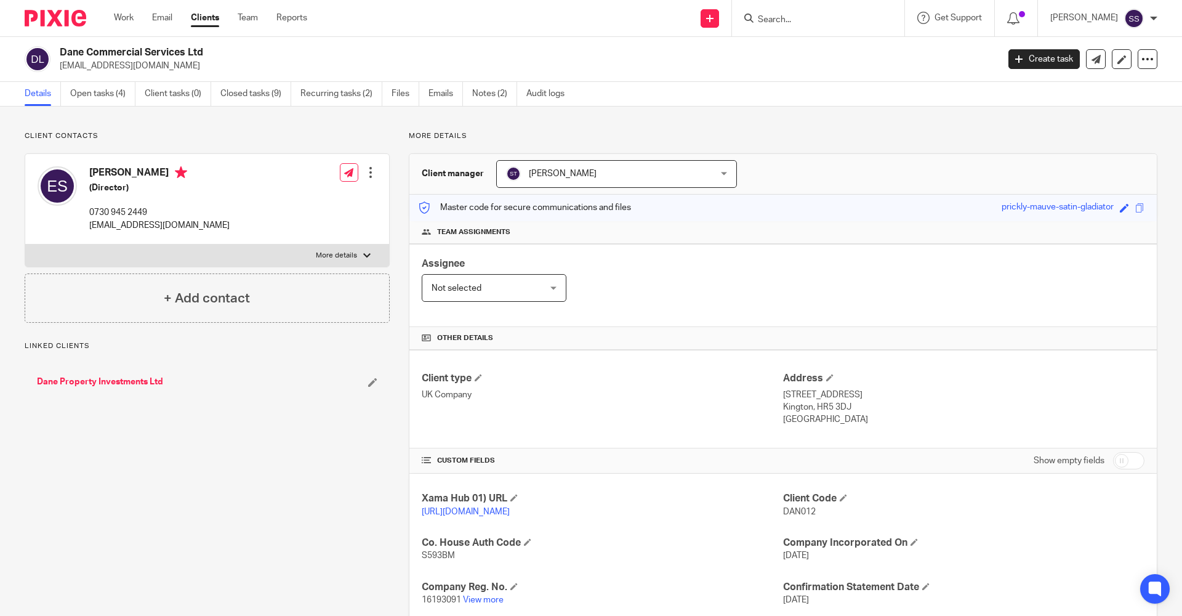 This screenshot has height=616, width=1182. I want to click on img: Pixie, so click(55, 18).